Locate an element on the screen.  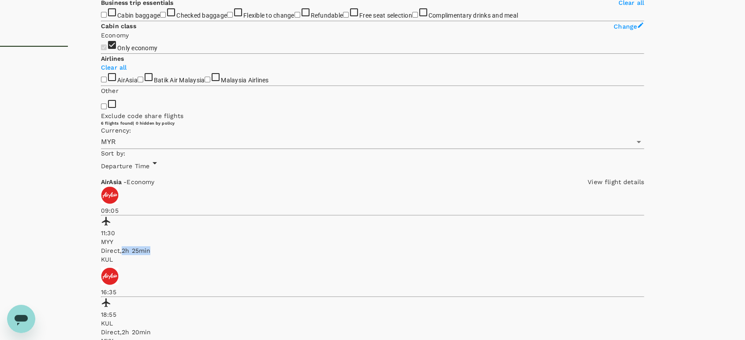
input: Complimentary drinks and meal is located at coordinates (415, 15).